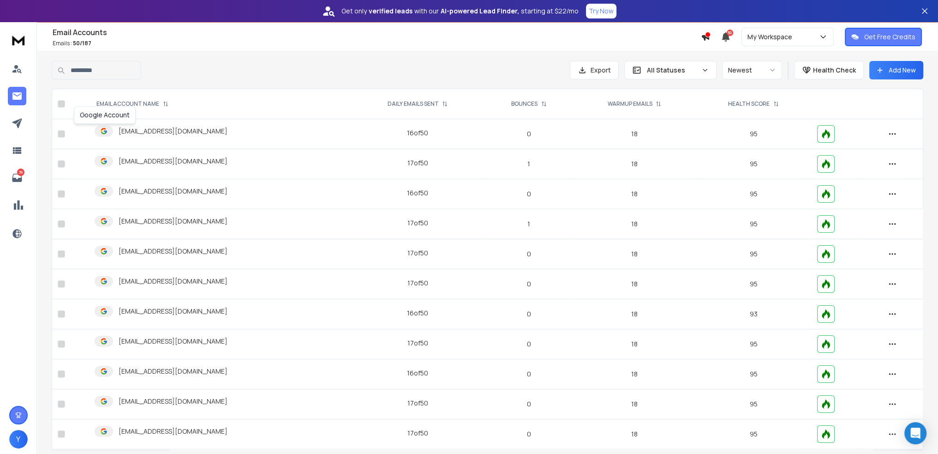 The width and height of the screenshot is (938, 454). What do you see at coordinates (413, 104) in the screenshot?
I see `p: DAILY EMAILS SENT` at bounding box center [413, 104].